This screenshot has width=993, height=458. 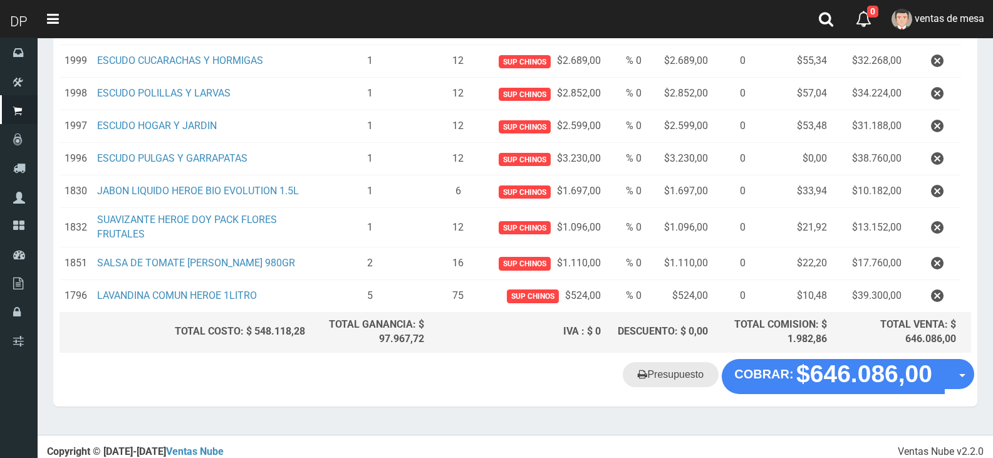 What do you see at coordinates (76, 159) in the screenshot?
I see `td: 1996` at bounding box center [76, 159].